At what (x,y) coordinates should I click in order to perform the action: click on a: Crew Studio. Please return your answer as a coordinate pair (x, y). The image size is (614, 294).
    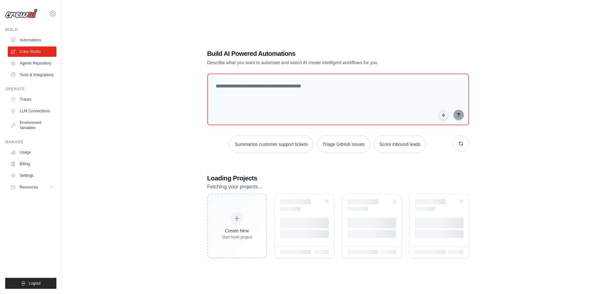
    Looking at the image, I should click on (32, 52).